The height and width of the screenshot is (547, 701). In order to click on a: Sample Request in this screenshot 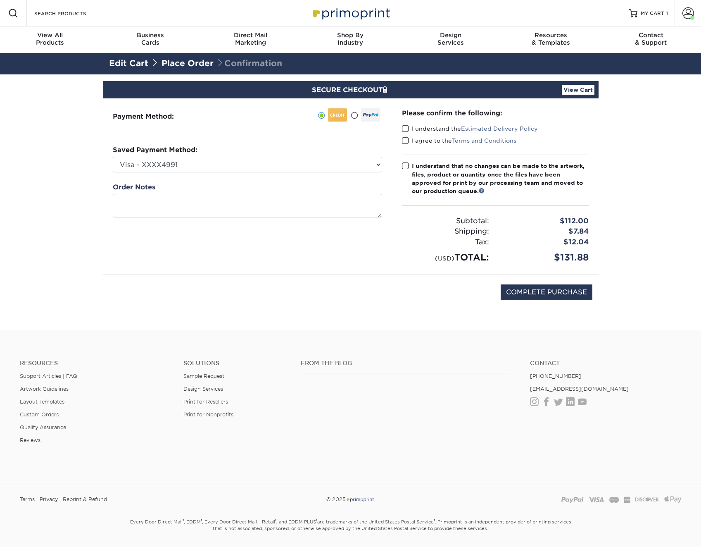, I will do `click(204, 376)`.